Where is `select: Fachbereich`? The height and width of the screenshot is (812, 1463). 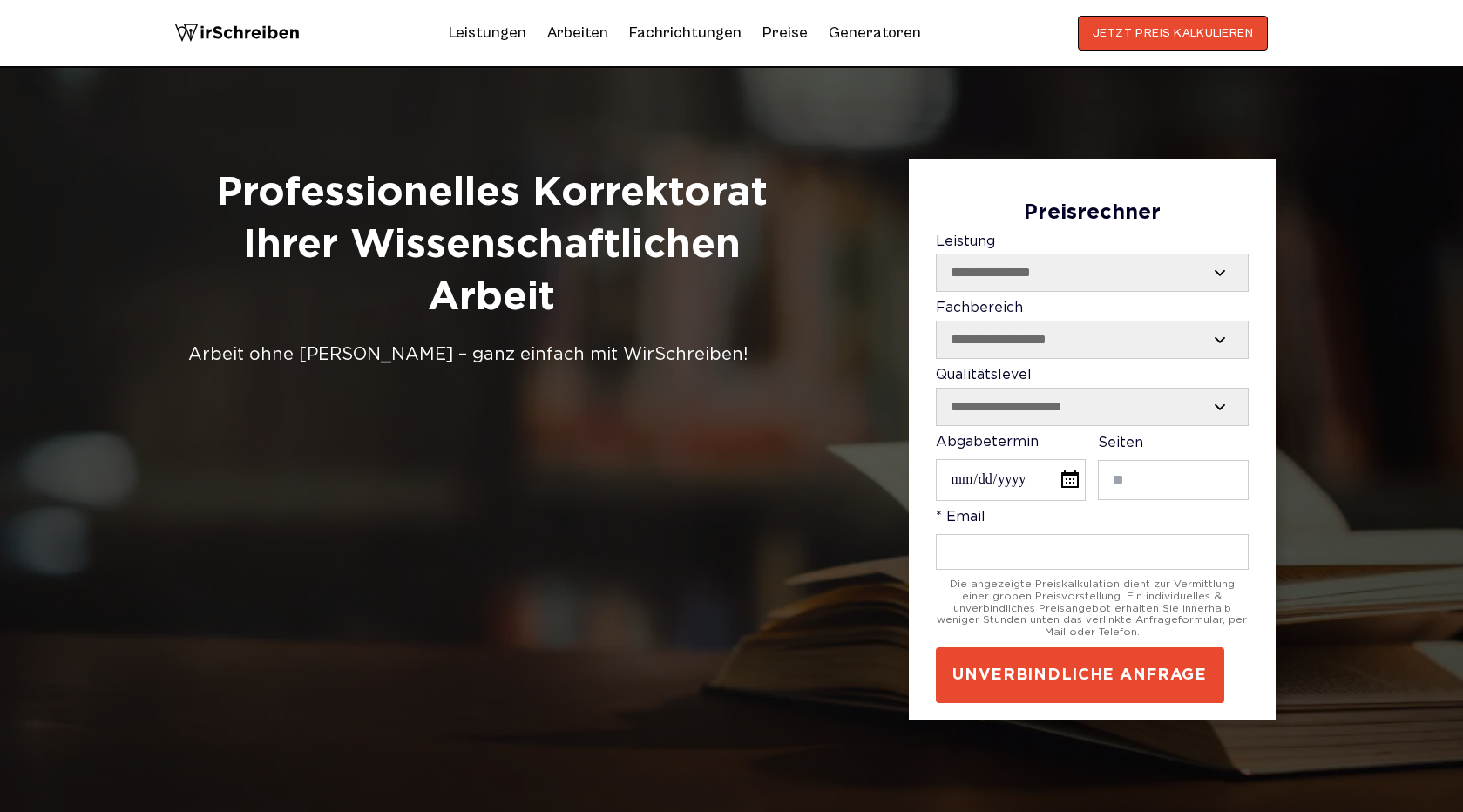 select: Fachbereich is located at coordinates (1092, 340).